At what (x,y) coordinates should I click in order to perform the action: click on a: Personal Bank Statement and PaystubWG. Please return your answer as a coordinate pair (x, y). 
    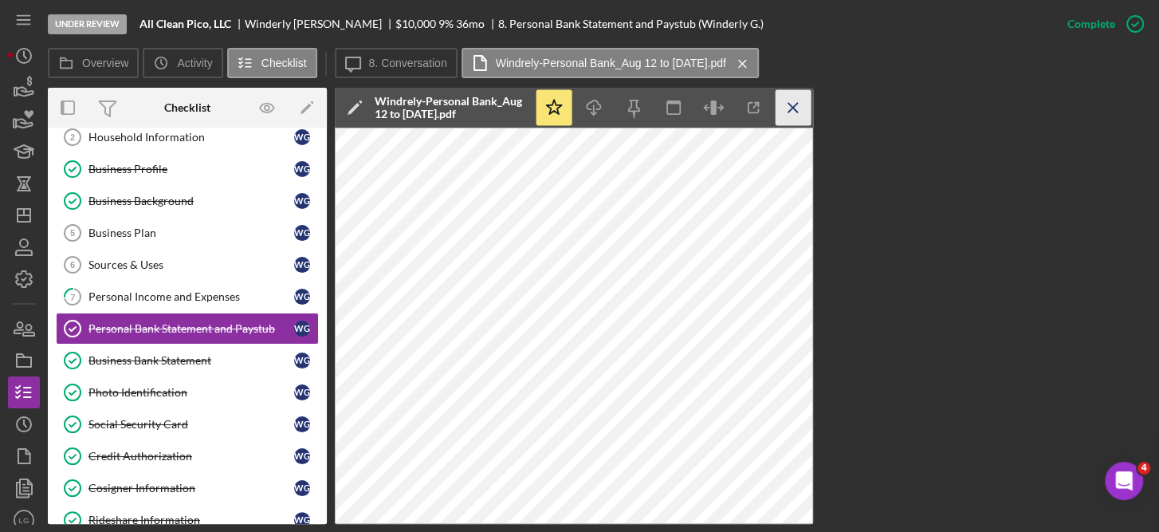
    Looking at the image, I should click on (187, 329).